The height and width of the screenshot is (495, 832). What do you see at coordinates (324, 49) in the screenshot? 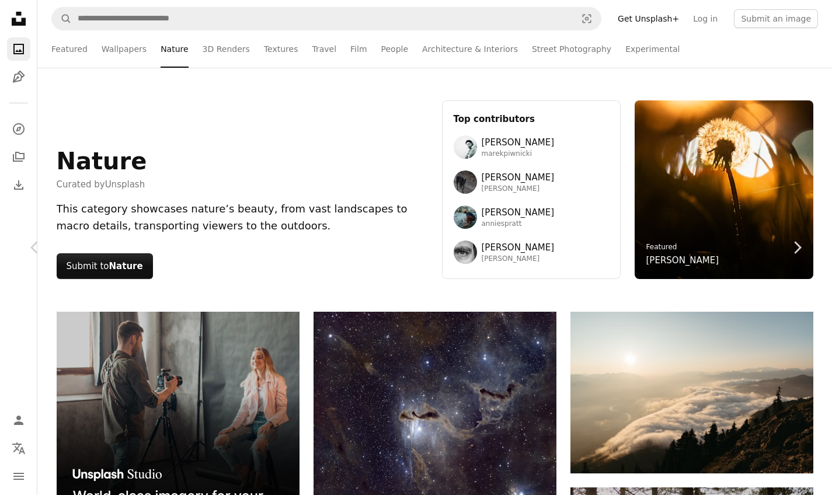
I see `a: Travel` at bounding box center [324, 49].